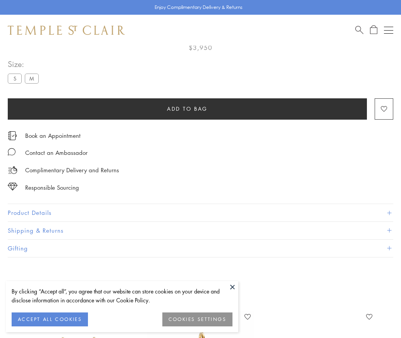 The width and height of the screenshot is (401, 338). What do you see at coordinates (15, 78) in the screenshot?
I see `label: S` at bounding box center [15, 78].